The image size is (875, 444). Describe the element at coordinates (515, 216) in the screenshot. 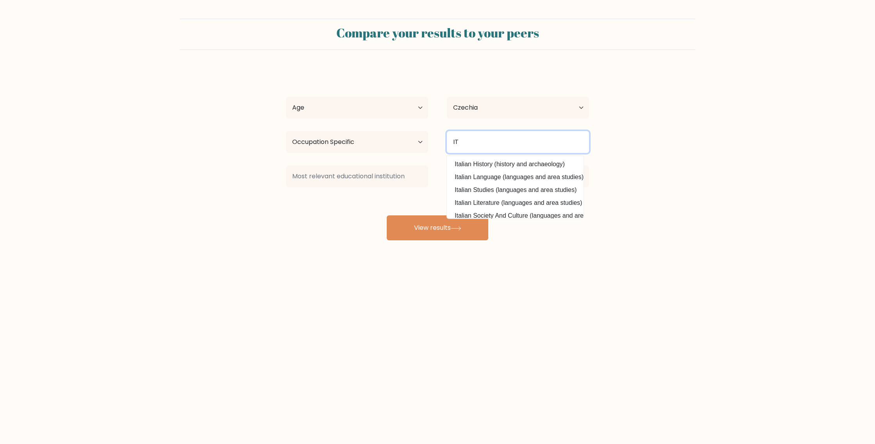

I see `option: Italian Society And Culture (languages and area studies)` at that location.